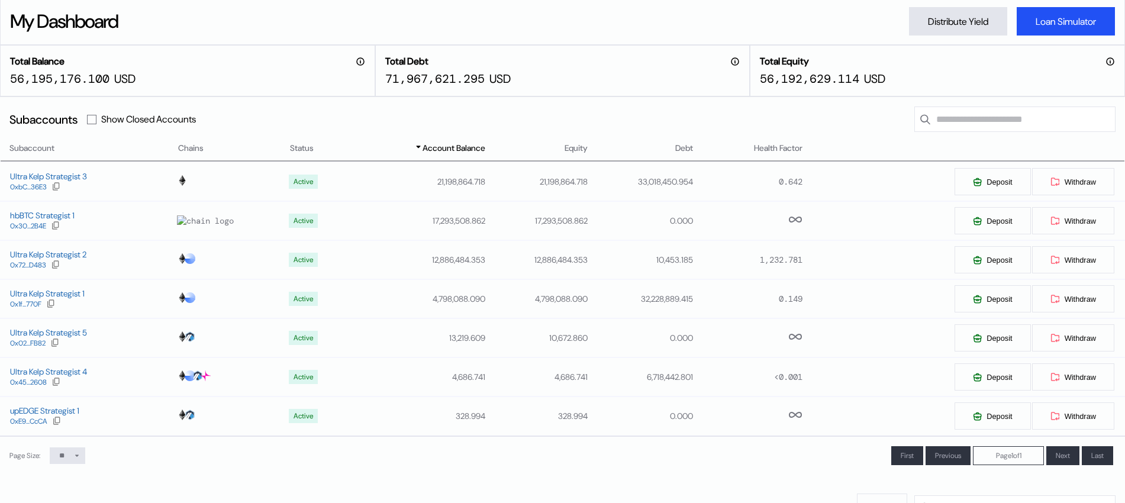 This screenshot has width=1125, height=503. I want to click on div: upEDGE Strategist 1, so click(44, 411).